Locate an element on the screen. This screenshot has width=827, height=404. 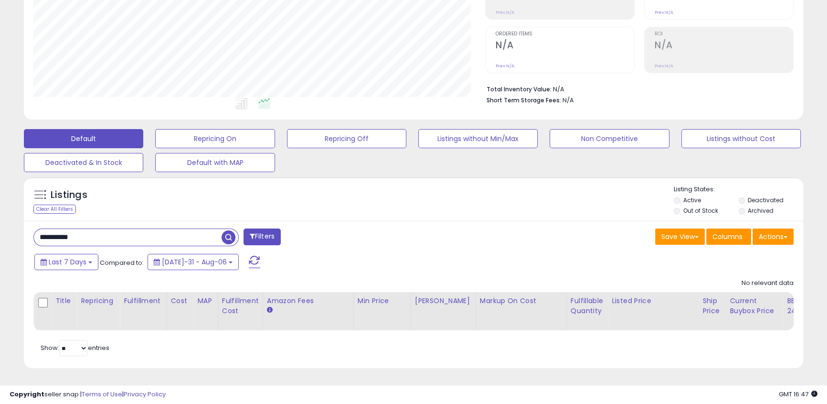
span: 2025-08-14 16:47 GMT is located at coordinates (798, 393).